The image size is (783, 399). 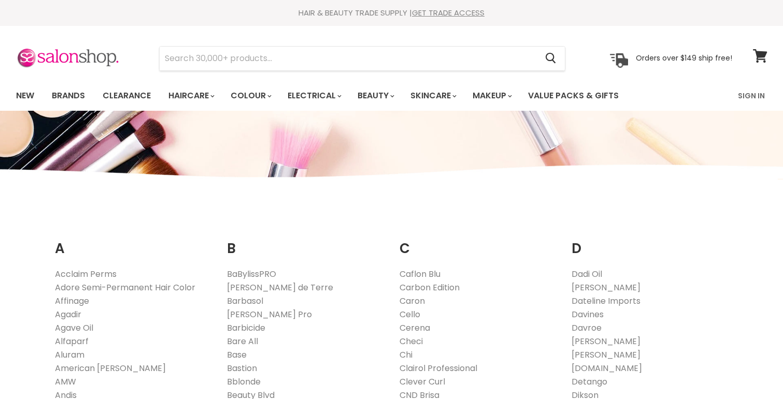 I want to click on h2: D, so click(x=650, y=242).